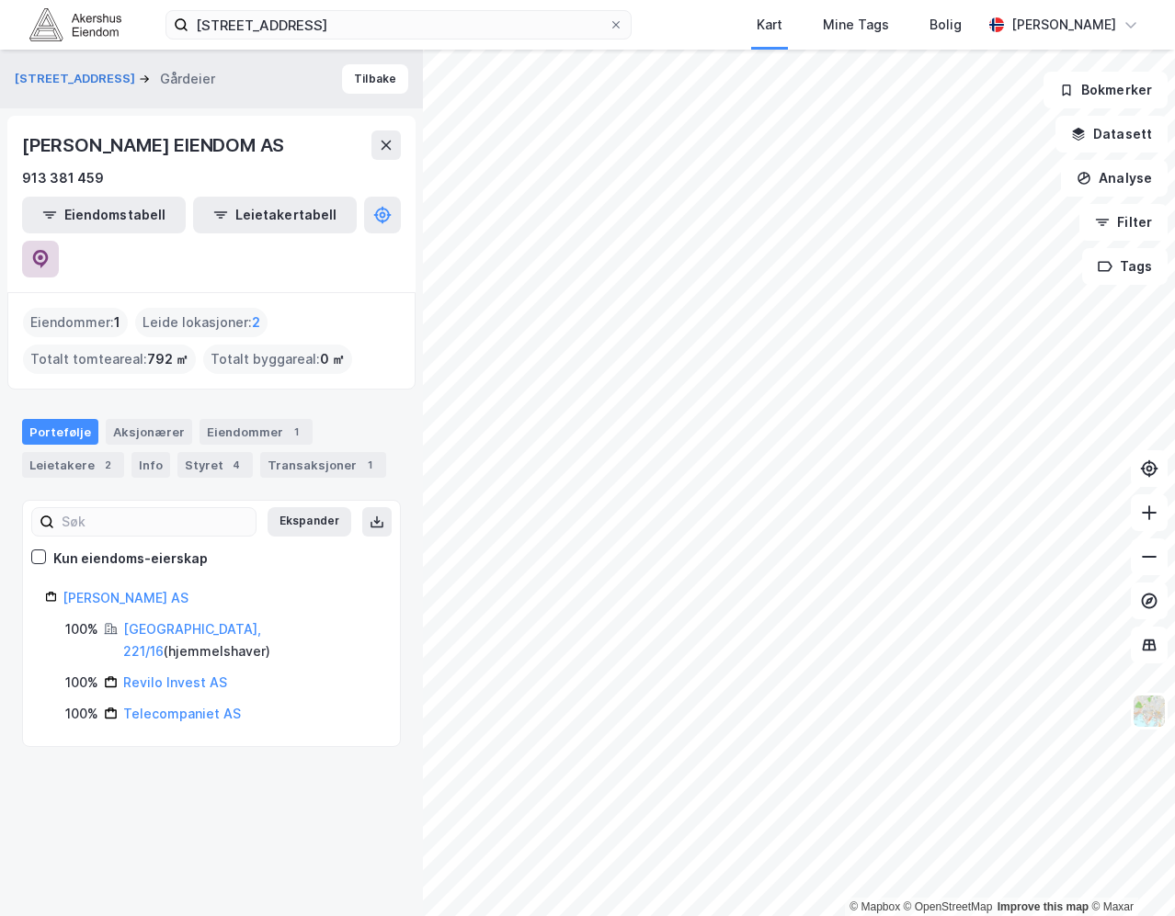  Describe the element at coordinates (398, 25) in the screenshot. I see `input: Søk på adresse, matrikkel, gårdeiere, leietakere eller personer` at that location.